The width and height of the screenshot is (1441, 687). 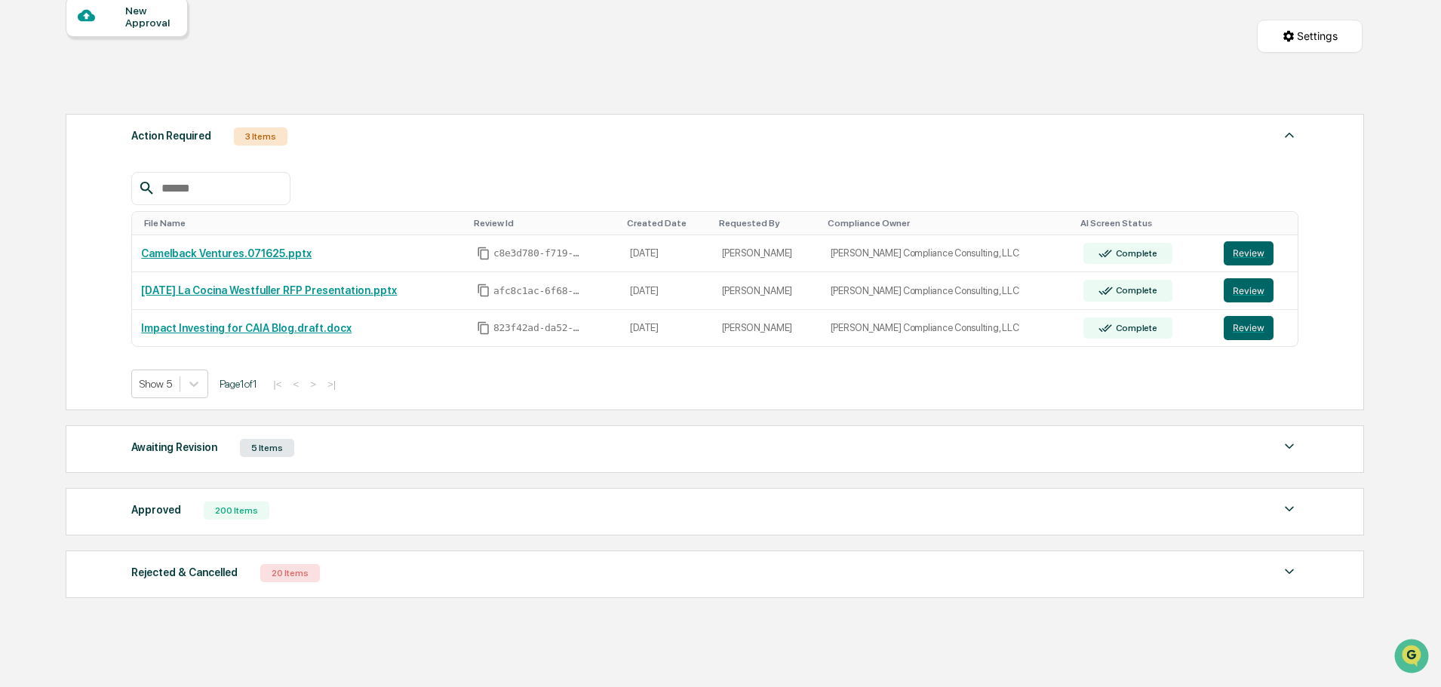 What do you see at coordinates (63, 316) in the screenshot?
I see `span: Preclearance` at bounding box center [63, 316].